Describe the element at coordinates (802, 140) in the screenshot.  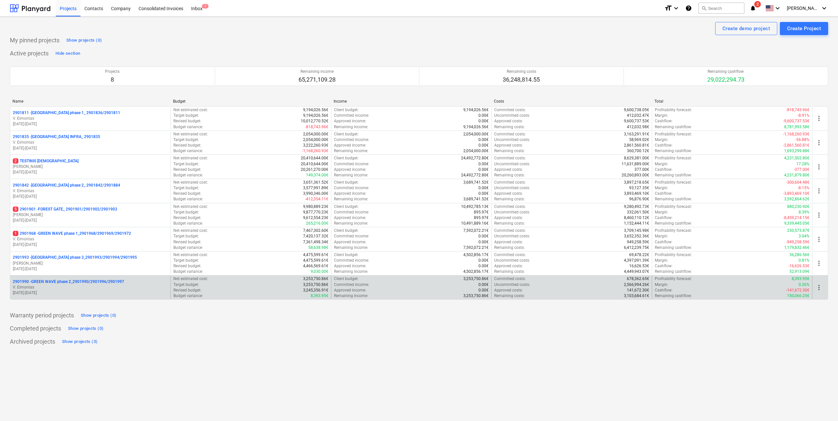
I see `p: -56.88%` at that location.